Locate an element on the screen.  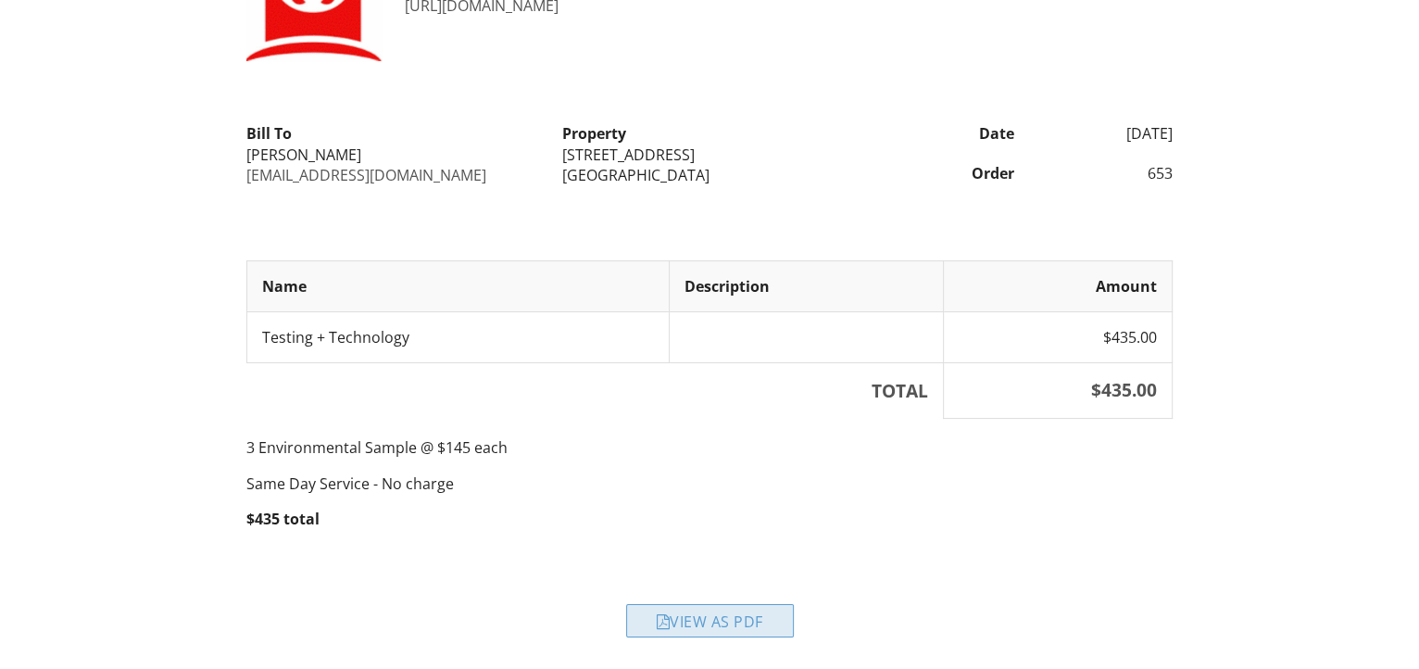
td: Testing + Technology is located at coordinates (459, 336).